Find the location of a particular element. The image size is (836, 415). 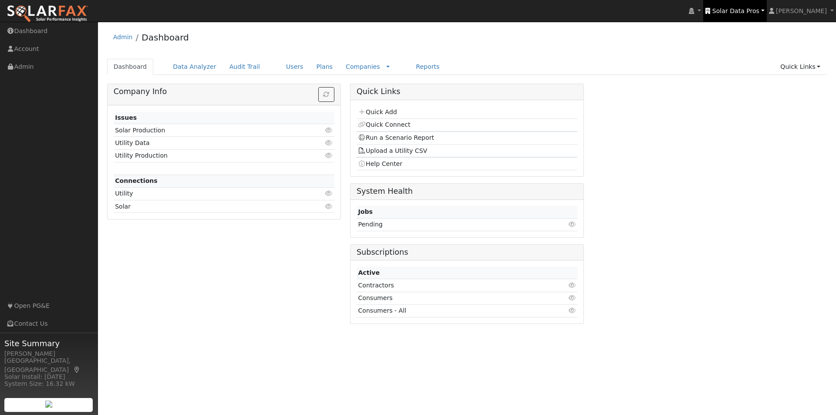

strong: Connections is located at coordinates (136, 181).